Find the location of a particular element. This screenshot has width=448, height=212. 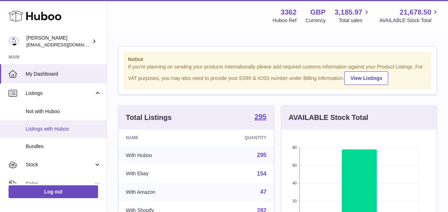

text: 20 is located at coordinates (294, 201).